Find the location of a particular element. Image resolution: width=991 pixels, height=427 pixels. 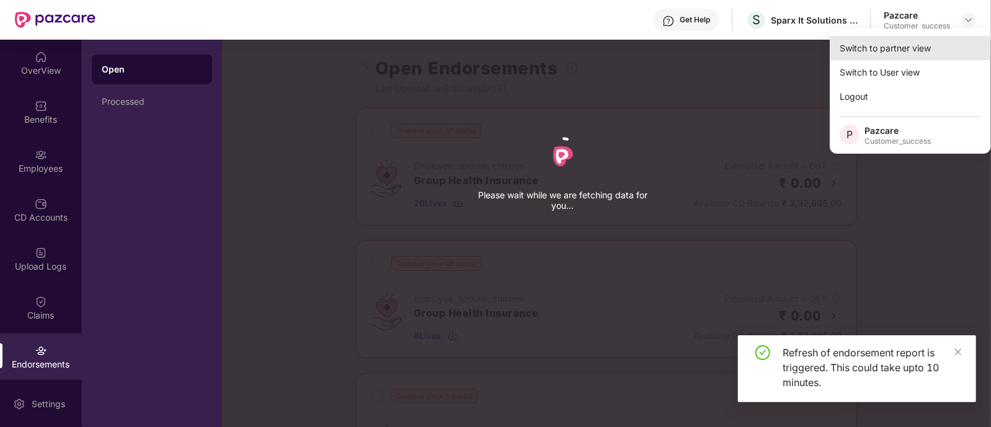

div: Processed is located at coordinates (152, 102).